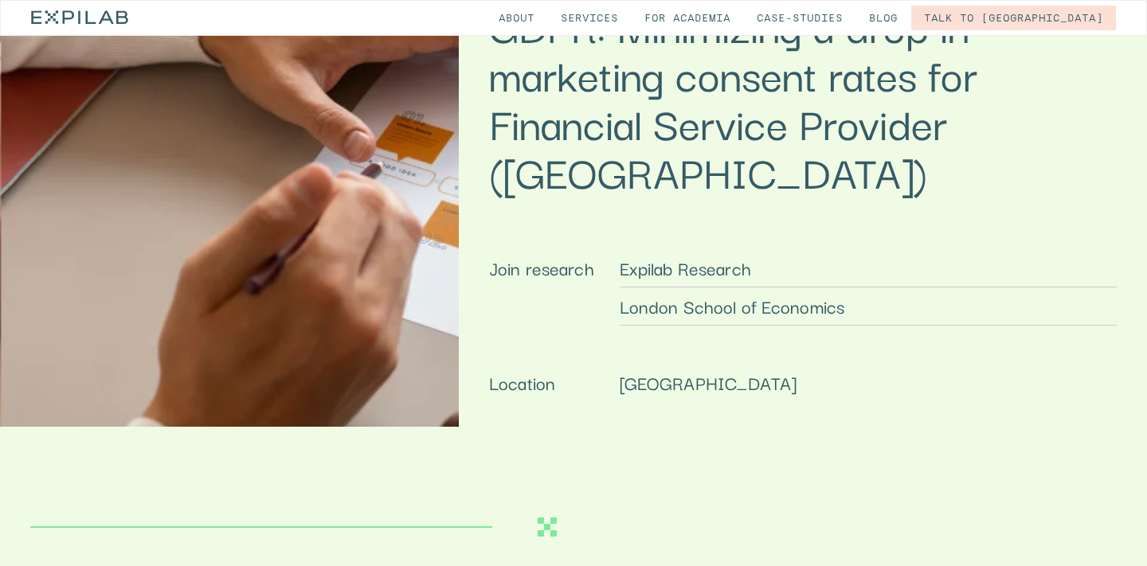  I want to click on div: Expilab Research, so click(685, 268).